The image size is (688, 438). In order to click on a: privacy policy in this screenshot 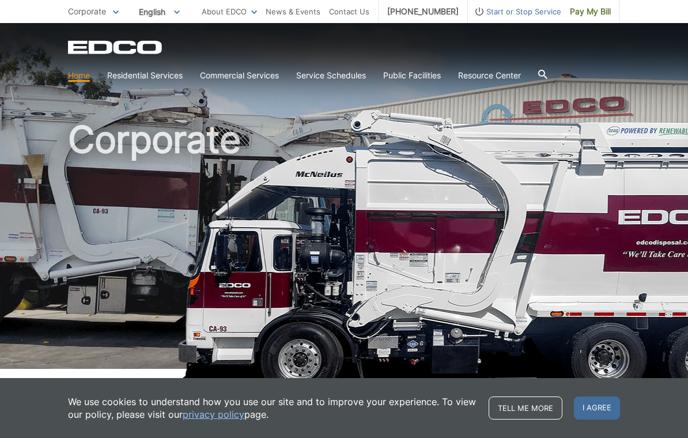, I will do `click(213, 414)`.